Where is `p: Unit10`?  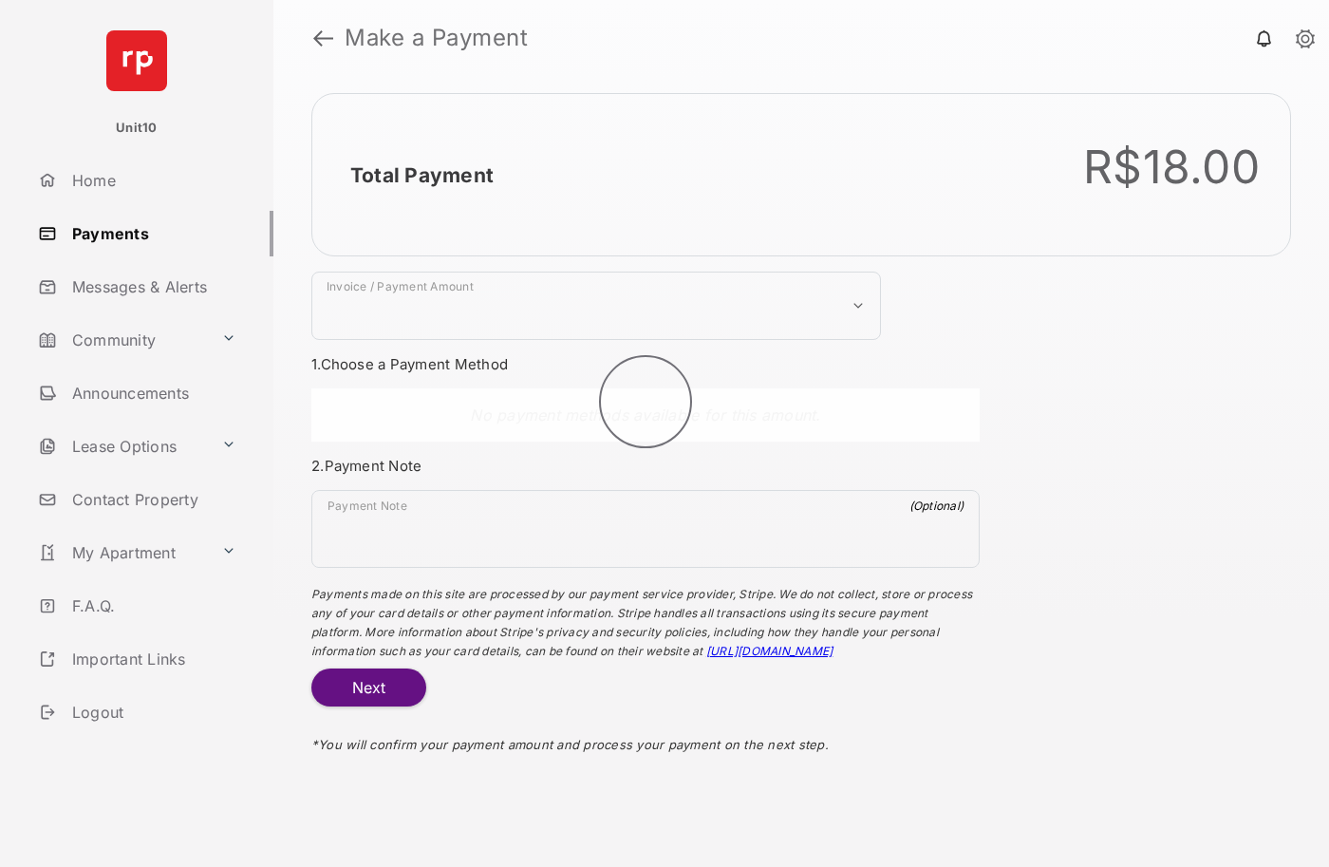 p: Unit10 is located at coordinates (137, 128).